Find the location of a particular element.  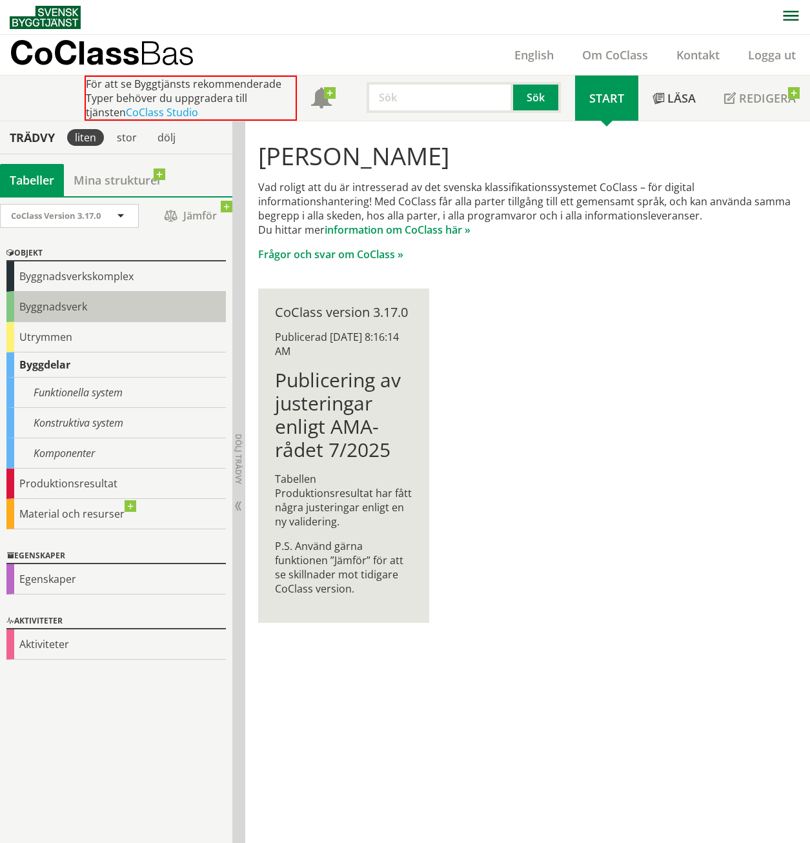

h1: Publicering av justeringar enligt AMA-rådet 7/2025 is located at coordinates (343, 415).